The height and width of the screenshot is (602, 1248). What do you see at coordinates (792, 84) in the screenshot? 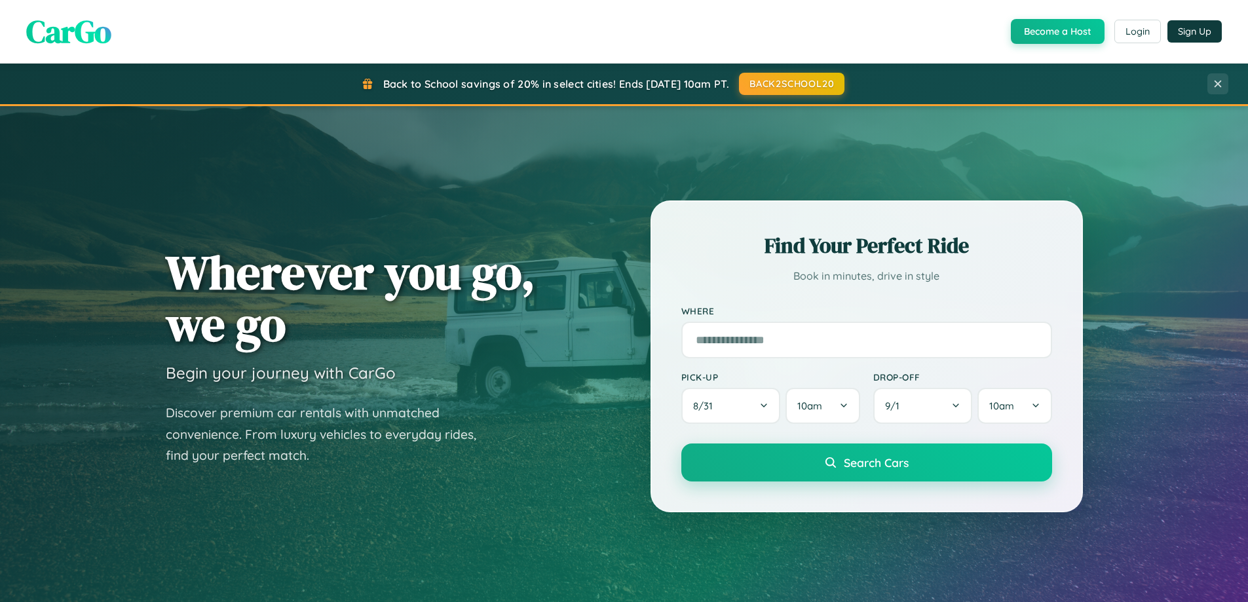
I see `button: BACK2SCHOOL20` at bounding box center [792, 84].